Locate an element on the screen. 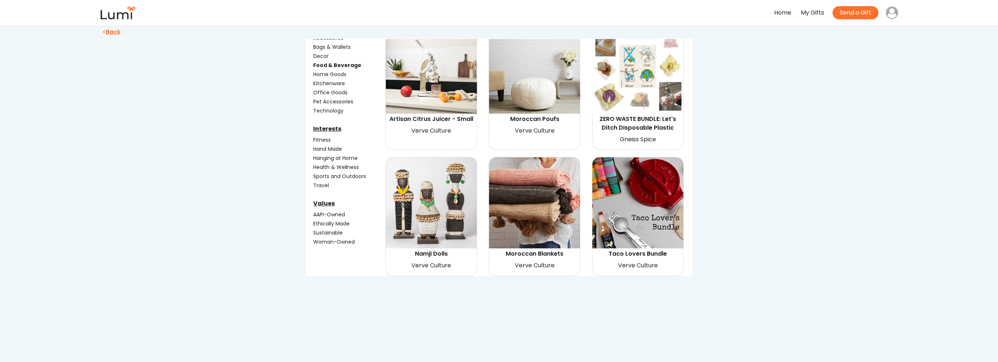 This screenshot has width=998, height=362. div: Sports and Outdoors is located at coordinates (349, 176).